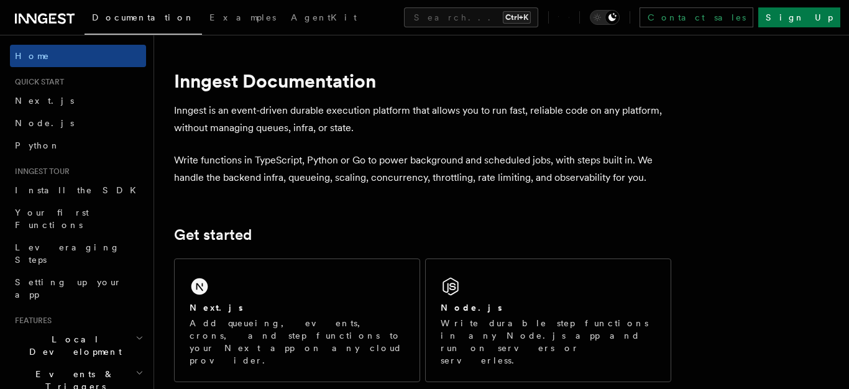 Image resolution: width=849 pixels, height=389 pixels. What do you see at coordinates (79, 190) in the screenshot?
I see `span: Install the SDK` at bounding box center [79, 190].